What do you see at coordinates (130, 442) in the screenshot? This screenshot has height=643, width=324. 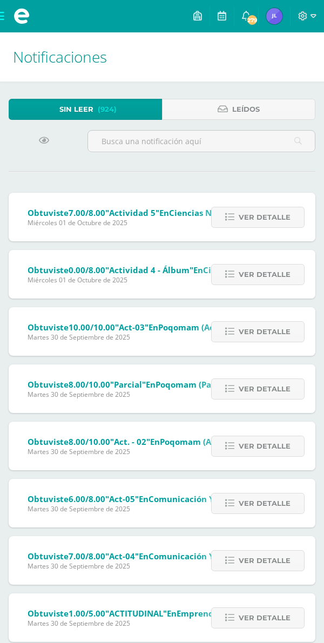 I see `span: "Act. - 02"` at bounding box center [130, 442].